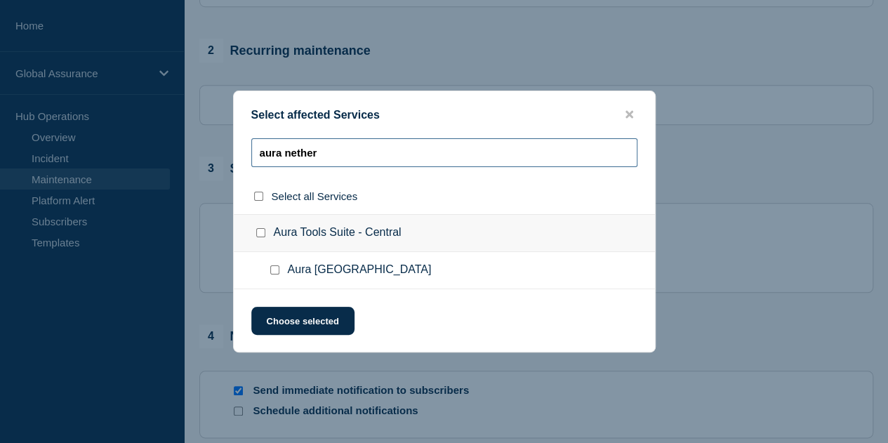  Describe the element at coordinates (274, 269) in the screenshot. I see `input: Aura Netherlands checkbox` at that location.